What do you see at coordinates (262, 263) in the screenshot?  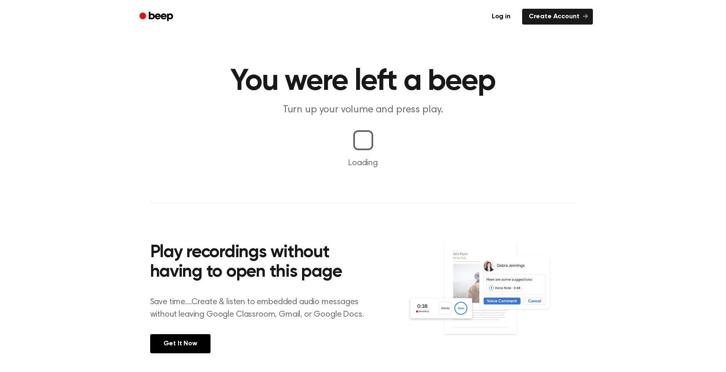 I see `h2: Play recordings without having to open this page` at bounding box center [262, 263].